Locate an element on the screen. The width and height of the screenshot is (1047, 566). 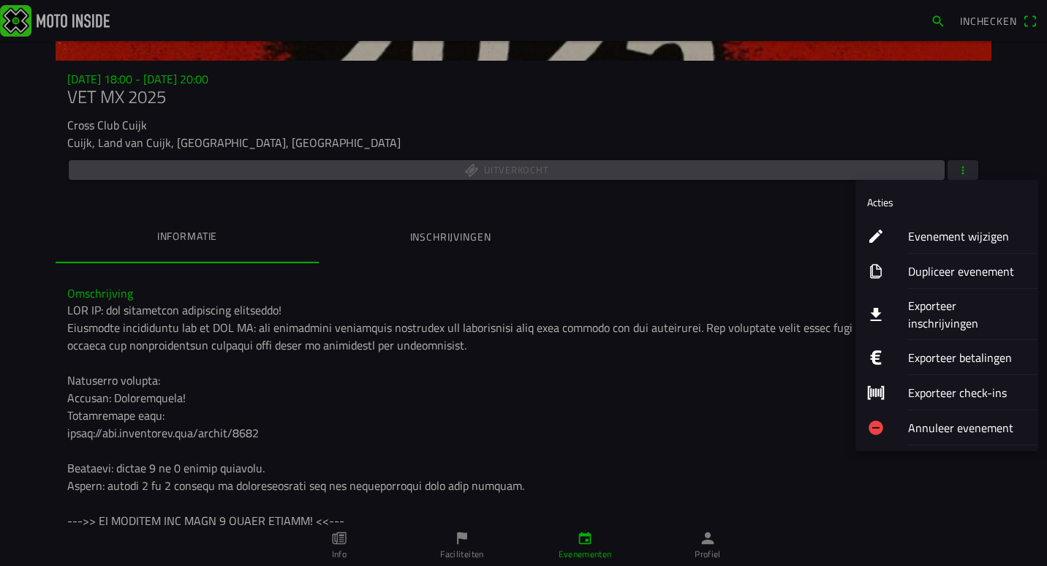
ion-label: Exporteer betalingen is located at coordinates (967, 358).